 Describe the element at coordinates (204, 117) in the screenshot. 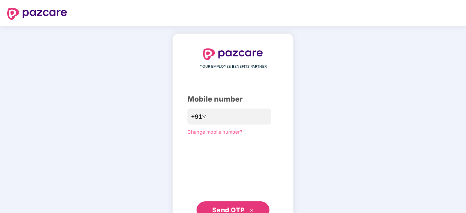

I see `span: down` at that location.